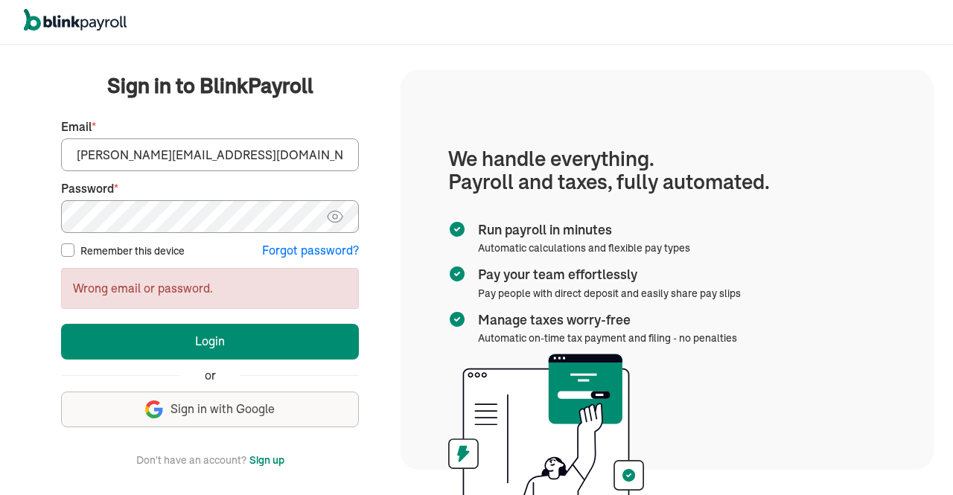 The height and width of the screenshot is (495, 953). What do you see at coordinates (210, 155) in the screenshot?
I see `input: Your email address` at bounding box center [210, 155].